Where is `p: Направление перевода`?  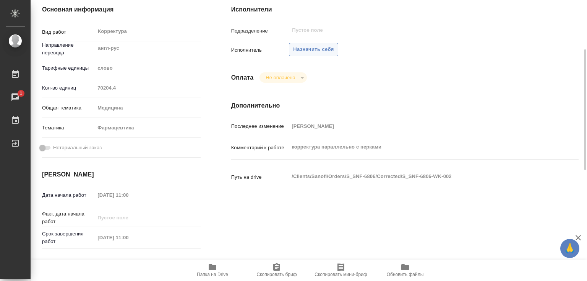
p: Направление перевода is located at coordinates (68, 49).